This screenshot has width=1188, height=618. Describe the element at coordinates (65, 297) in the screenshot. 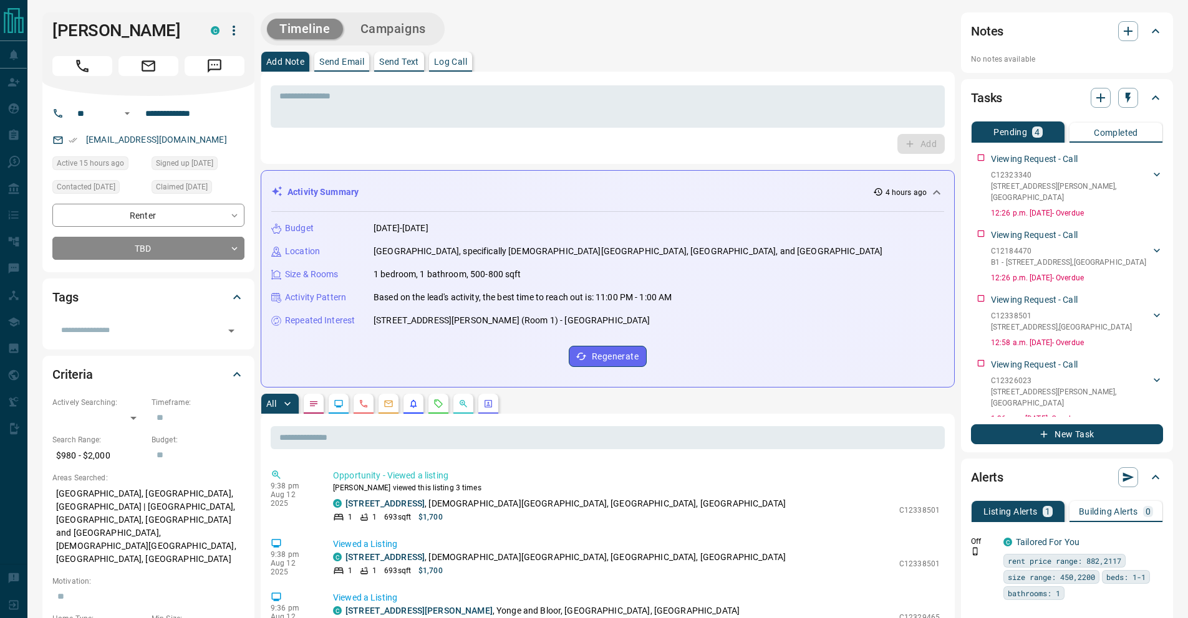

I see `h2: Tags` at that location.